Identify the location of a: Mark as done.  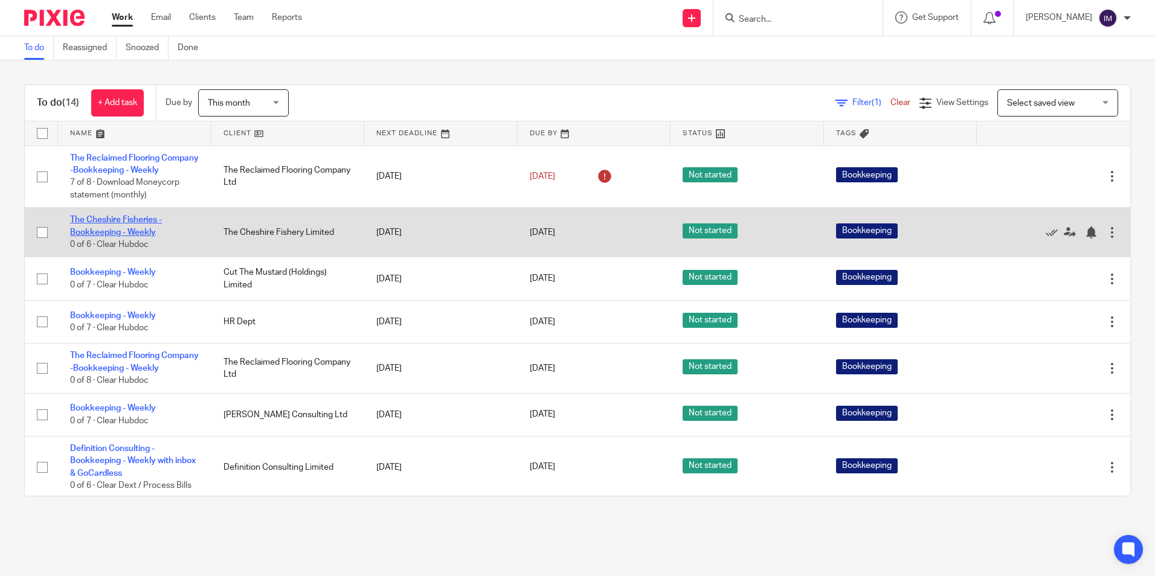
(1055, 233).